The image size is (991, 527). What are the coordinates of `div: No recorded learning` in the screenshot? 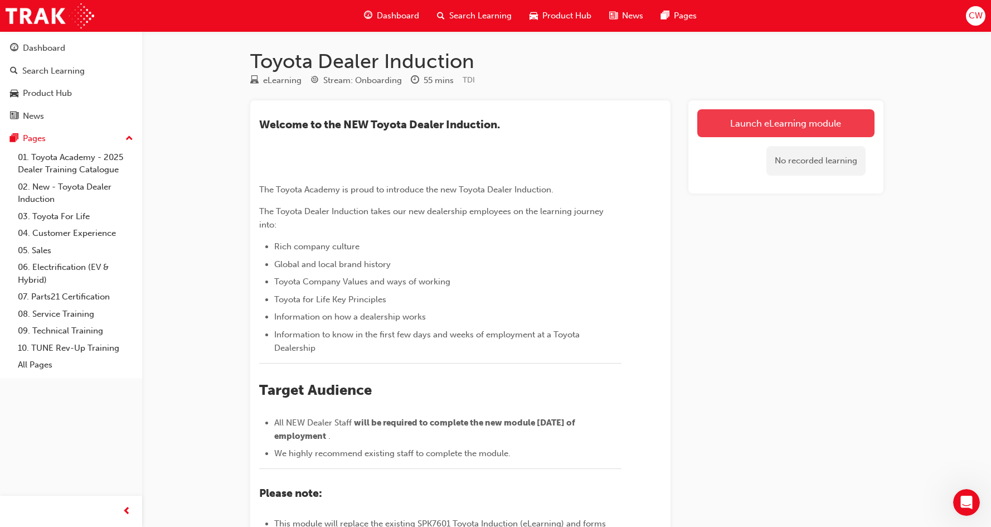 It's located at (816, 160).